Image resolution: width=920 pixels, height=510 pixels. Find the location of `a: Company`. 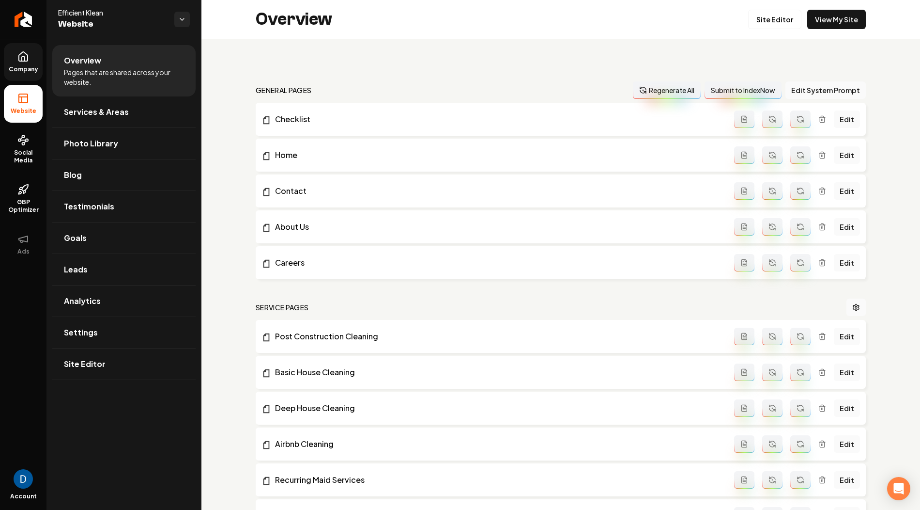

a: Company is located at coordinates (23, 62).